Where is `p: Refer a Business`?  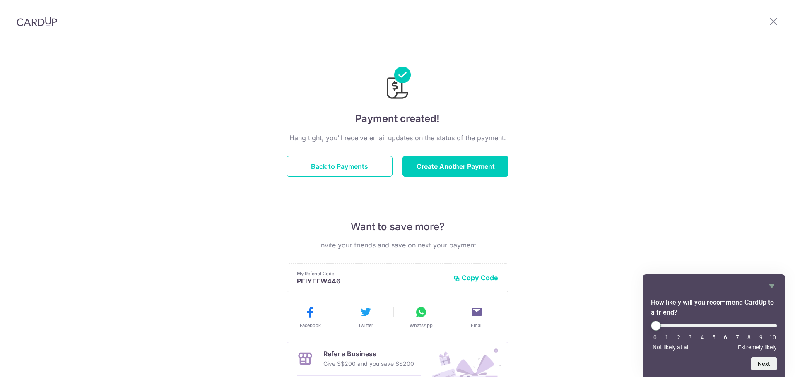
p: Refer a Business is located at coordinates (368, 354).